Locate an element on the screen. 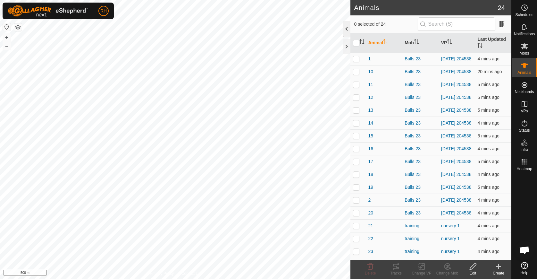  span: Heatmap is located at coordinates (525, 169).